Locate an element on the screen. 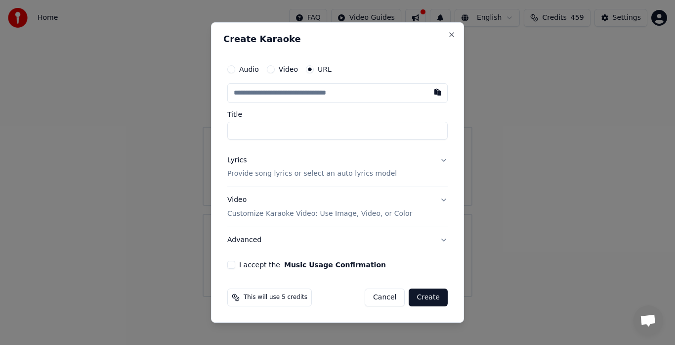  label: Video is located at coordinates (288, 69).